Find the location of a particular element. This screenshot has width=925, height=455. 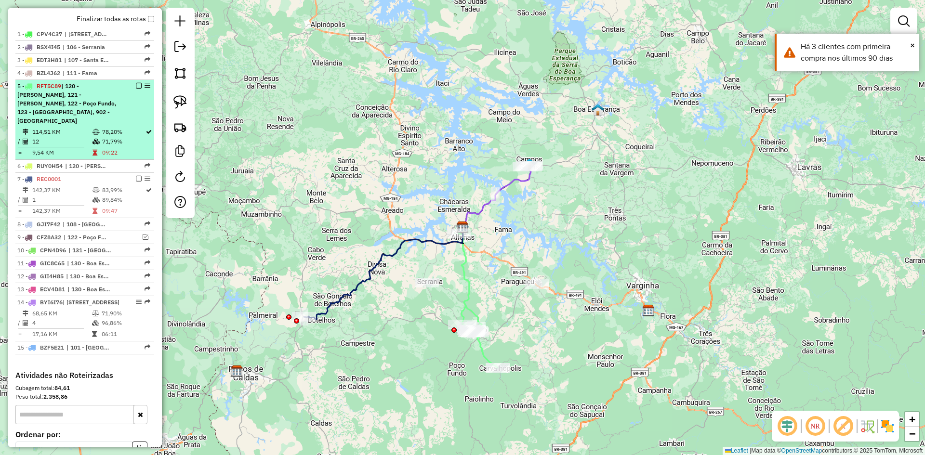

span: 10 - is located at coordinates (41, 250).